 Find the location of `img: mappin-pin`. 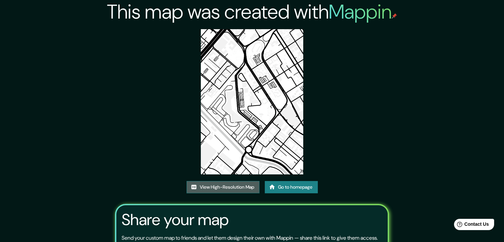

img: mappin-pin is located at coordinates (395, 16).